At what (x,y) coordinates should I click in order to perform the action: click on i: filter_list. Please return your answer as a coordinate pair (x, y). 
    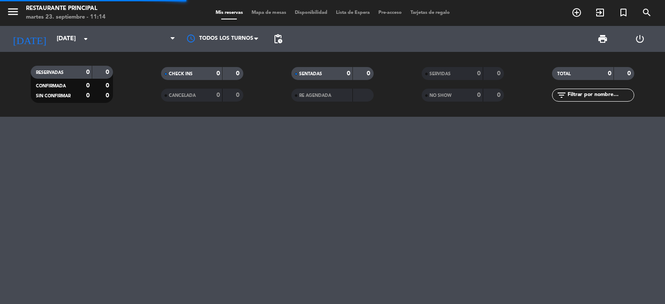
    Looking at the image, I should click on (561, 95).